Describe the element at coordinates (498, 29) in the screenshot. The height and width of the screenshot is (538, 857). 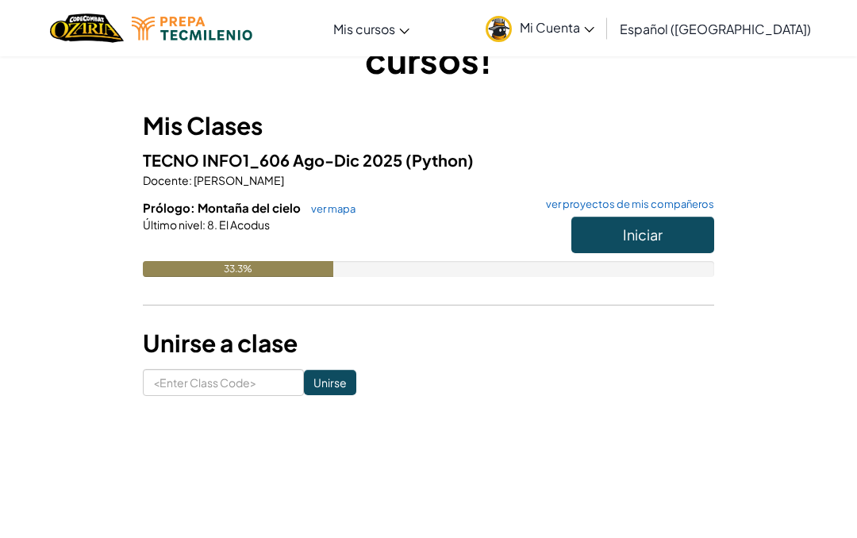
I see `img: avatar` at that location.